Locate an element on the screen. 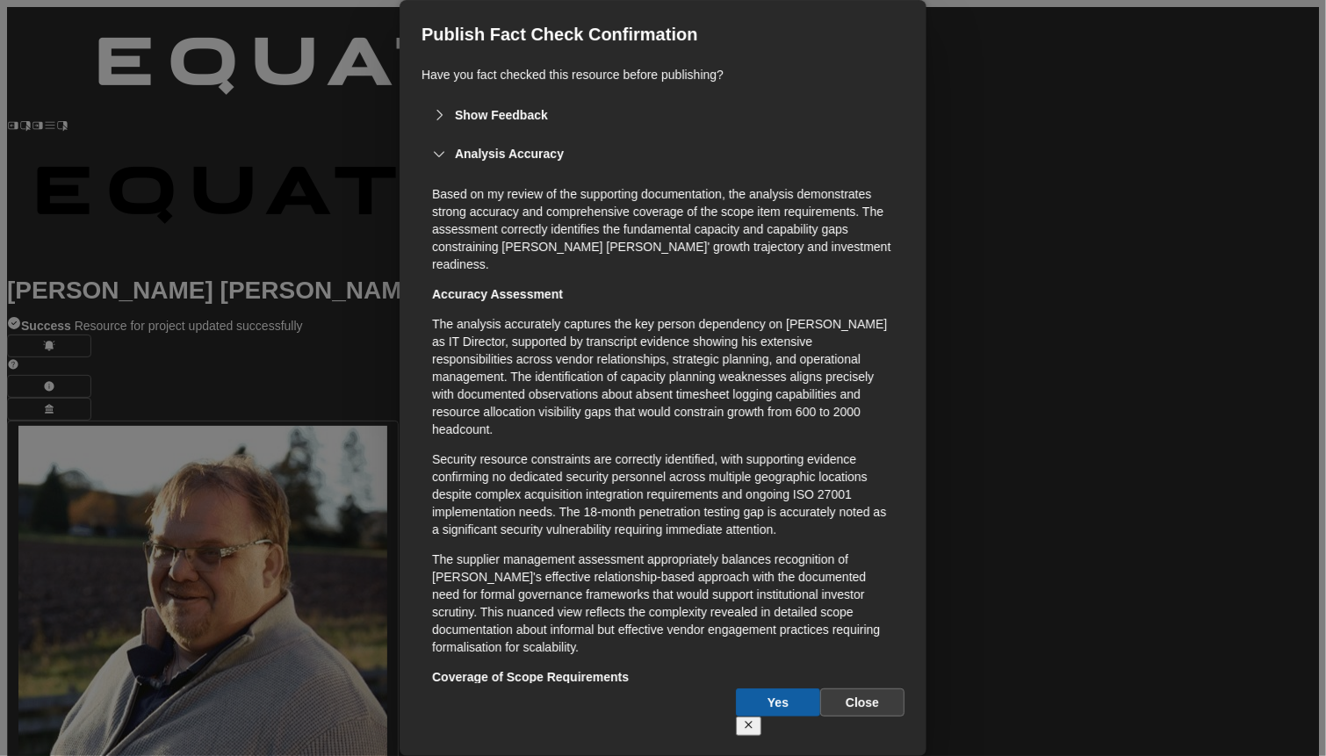 This screenshot has width=1326, height=756. p: Based on my review of the supporting documentation, the analysis demonstrates strong accuracy and... is located at coordinates (663, 229).